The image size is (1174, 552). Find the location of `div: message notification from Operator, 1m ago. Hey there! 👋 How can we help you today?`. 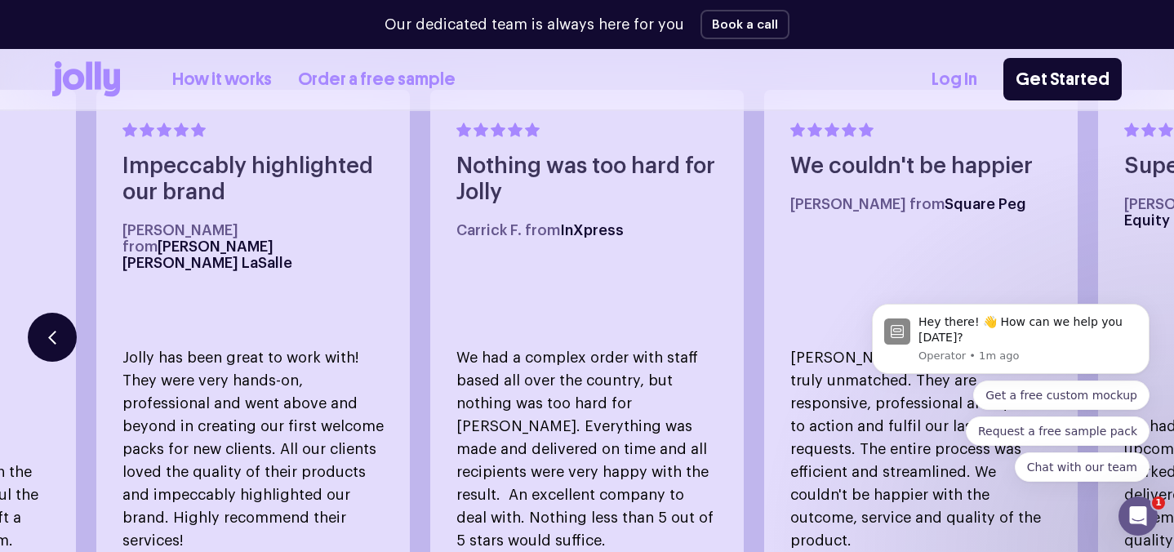

div: message notification from Operator, 1m ago. Hey there! 👋 How can we help you today? is located at coordinates (163, 161).